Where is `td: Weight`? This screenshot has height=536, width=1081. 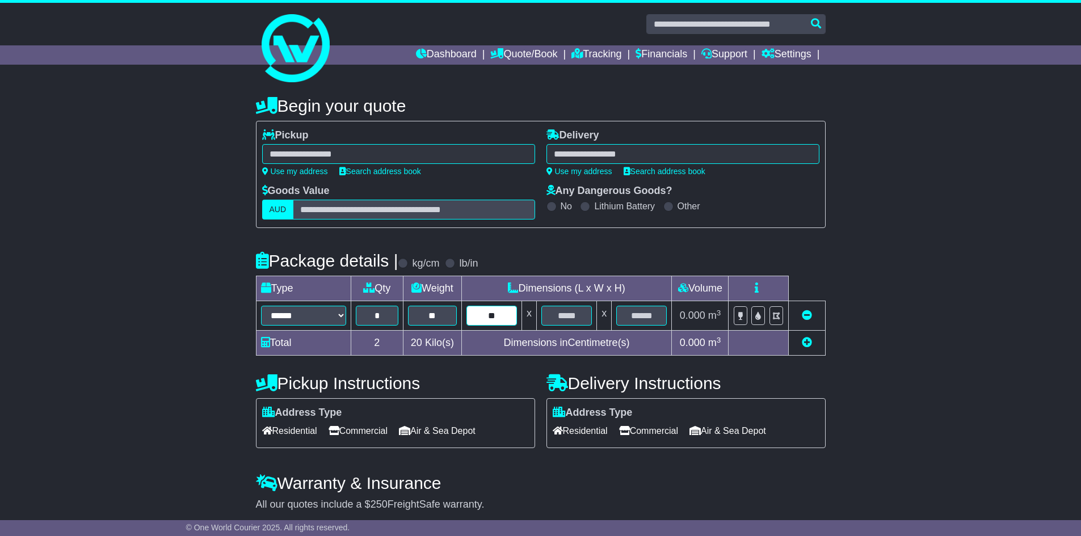 td: Weight is located at coordinates (432, 289).